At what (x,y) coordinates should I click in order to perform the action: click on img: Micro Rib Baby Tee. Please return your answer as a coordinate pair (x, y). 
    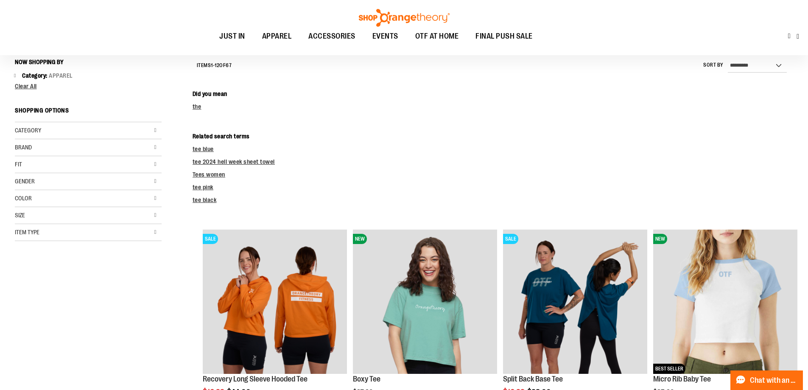
    Looking at the image, I should click on (726, 302).